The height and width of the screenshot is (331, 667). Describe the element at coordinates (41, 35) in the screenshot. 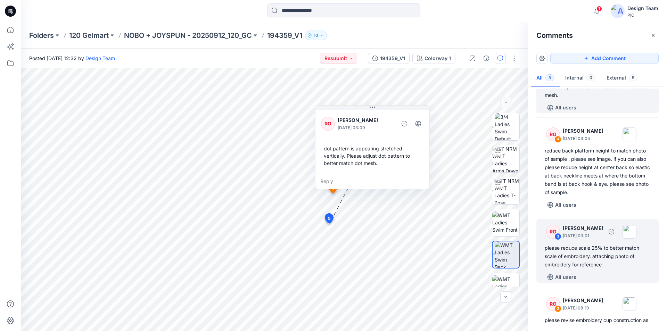

I see `p: Folders` at that location.